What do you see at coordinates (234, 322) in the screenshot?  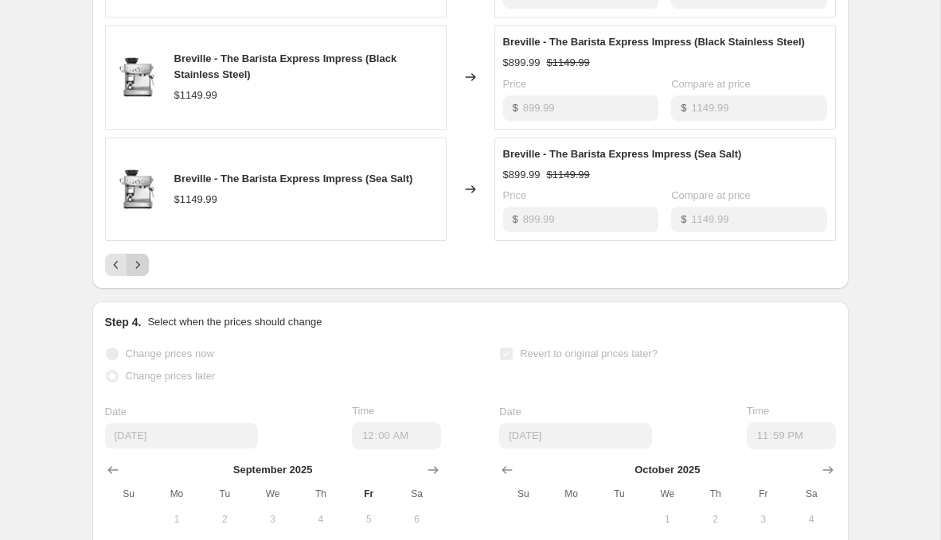 I see `p: Select when the prices should change` at bounding box center [234, 322].